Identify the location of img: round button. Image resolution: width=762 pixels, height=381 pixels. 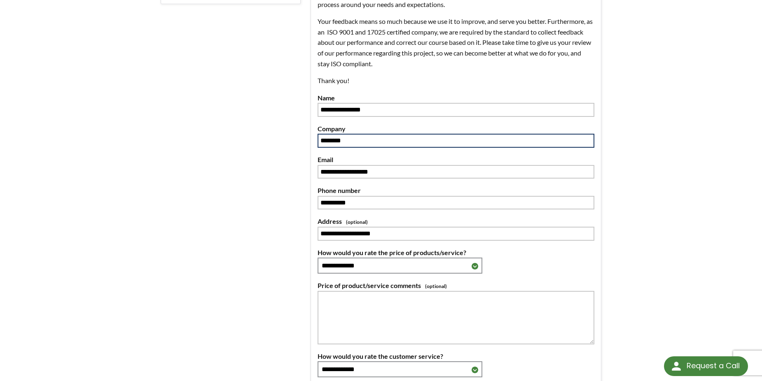
(676, 366).